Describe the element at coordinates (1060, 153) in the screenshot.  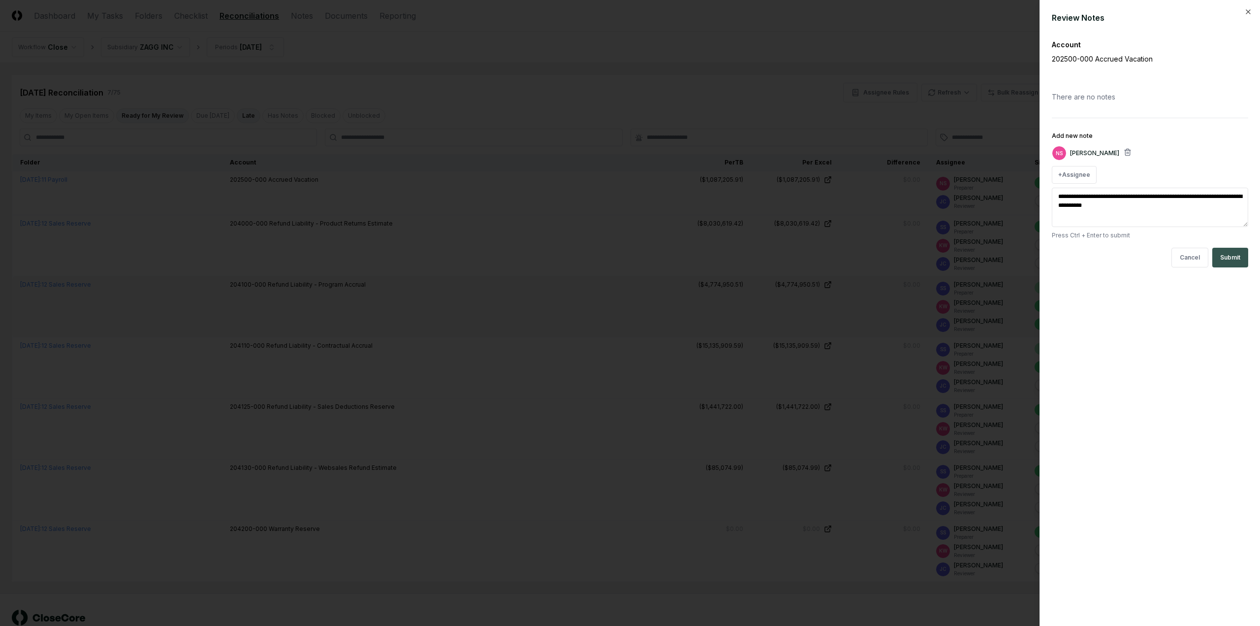
I see `span: NS` at that location.